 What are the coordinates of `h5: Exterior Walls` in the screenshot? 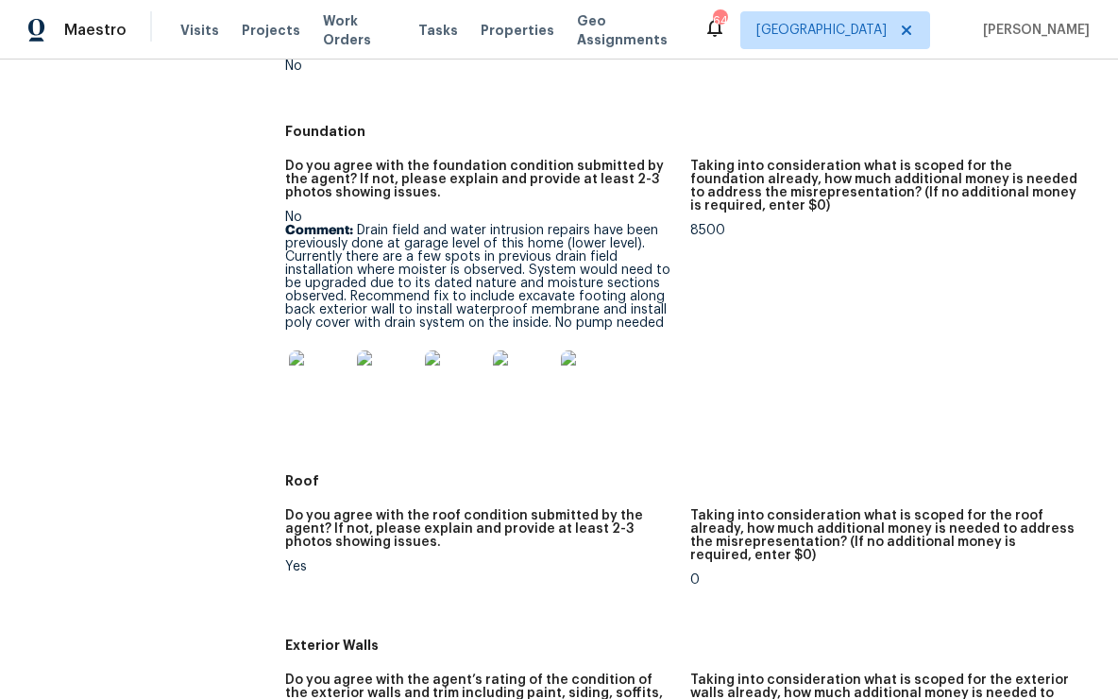 It's located at (690, 645).